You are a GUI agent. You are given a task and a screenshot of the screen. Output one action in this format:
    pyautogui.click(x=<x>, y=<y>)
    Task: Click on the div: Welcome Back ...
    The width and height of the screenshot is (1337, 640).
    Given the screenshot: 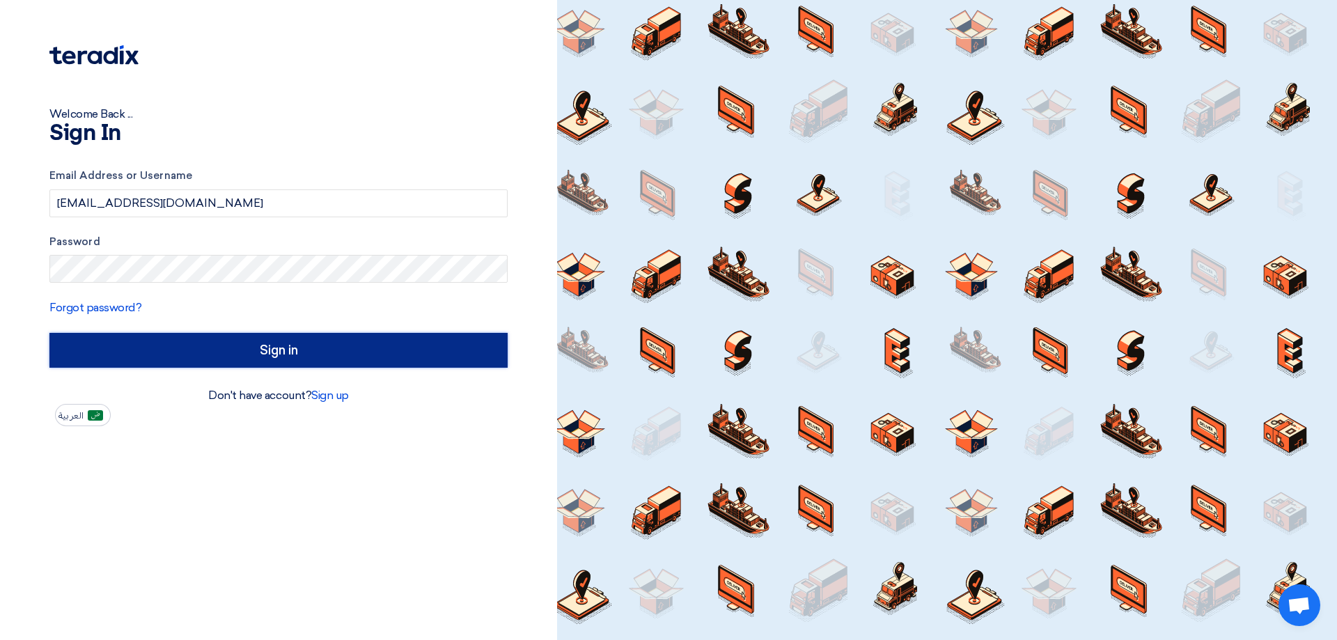 What is the action you would take?
    pyautogui.click(x=279, y=114)
    